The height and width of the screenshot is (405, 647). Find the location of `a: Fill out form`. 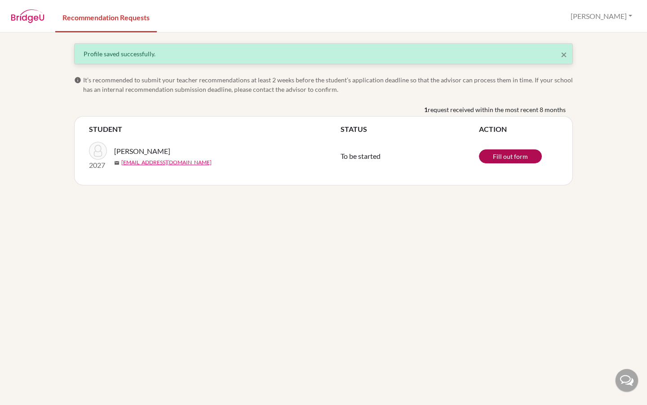

a: Fill out form is located at coordinates (511, 156).